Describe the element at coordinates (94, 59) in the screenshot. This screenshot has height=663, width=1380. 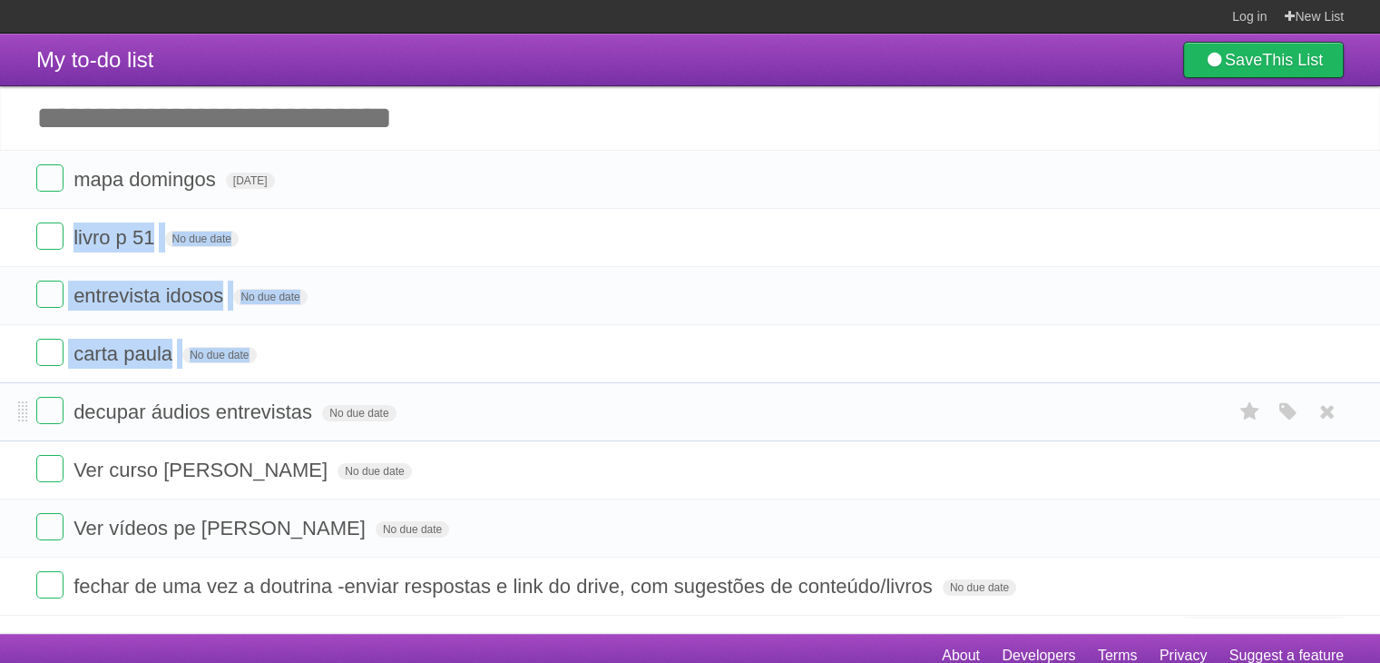
I see `span: My to-do list` at that location.